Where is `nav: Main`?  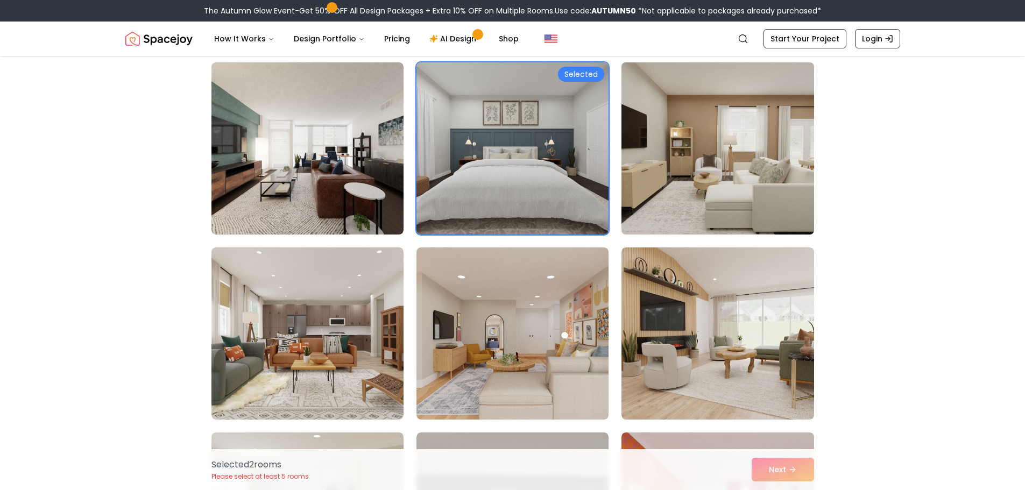
nav: Main is located at coordinates (366, 39).